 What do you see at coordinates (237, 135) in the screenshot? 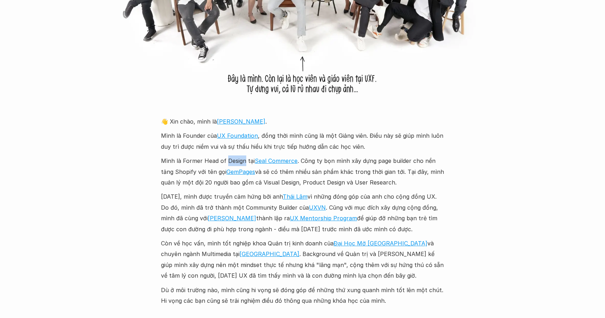
I see `a: UX Foundation` at bounding box center [237, 135].